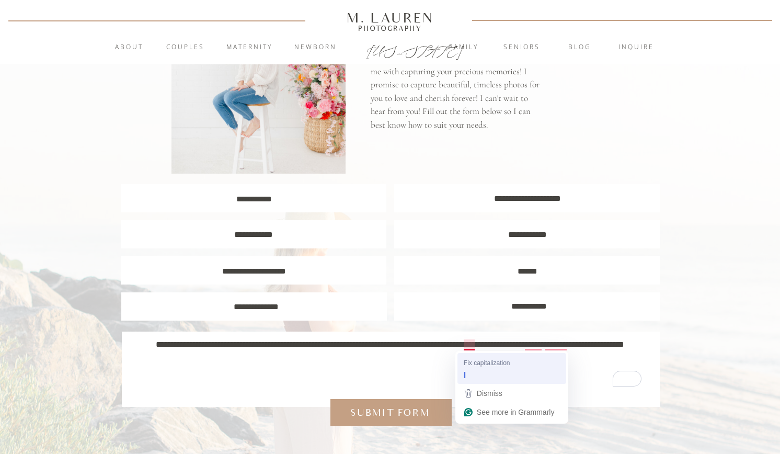  Describe the element at coordinates (390, 363) in the screenshot. I see `textarea: To enrich screen reader interactions, please activate Accessibility in Grammarly extension settings` at that location.